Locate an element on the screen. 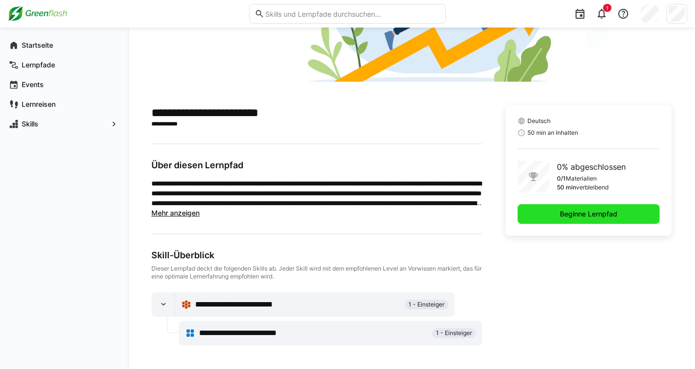  h3: Über diesen Lernpfad is located at coordinates (317, 165).